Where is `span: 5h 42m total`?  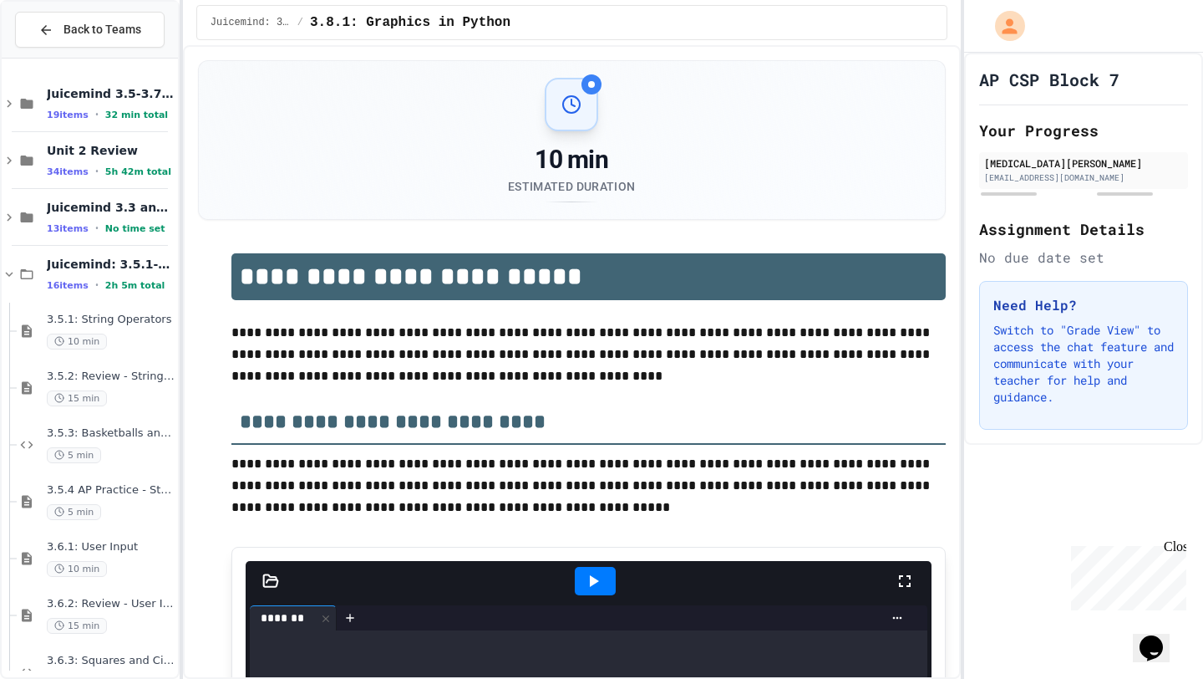 span: 5h 42m total is located at coordinates (138, 171).